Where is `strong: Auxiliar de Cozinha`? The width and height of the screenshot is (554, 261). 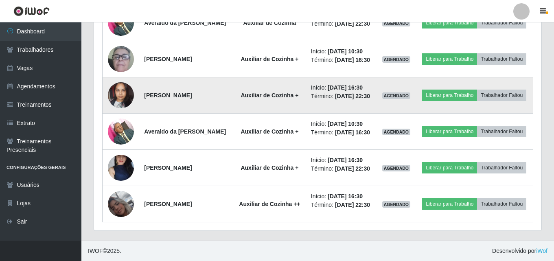 strong: Auxiliar de Cozinha is located at coordinates (269, 23).